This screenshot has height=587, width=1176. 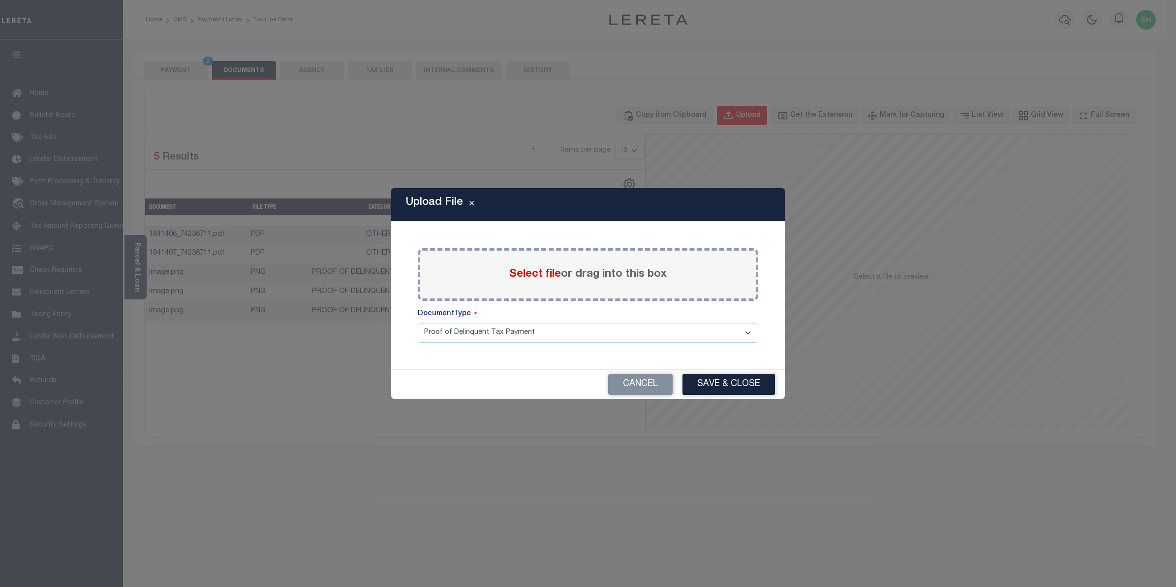 I want to click on button: Save & Close, so click(x=729, y=384).